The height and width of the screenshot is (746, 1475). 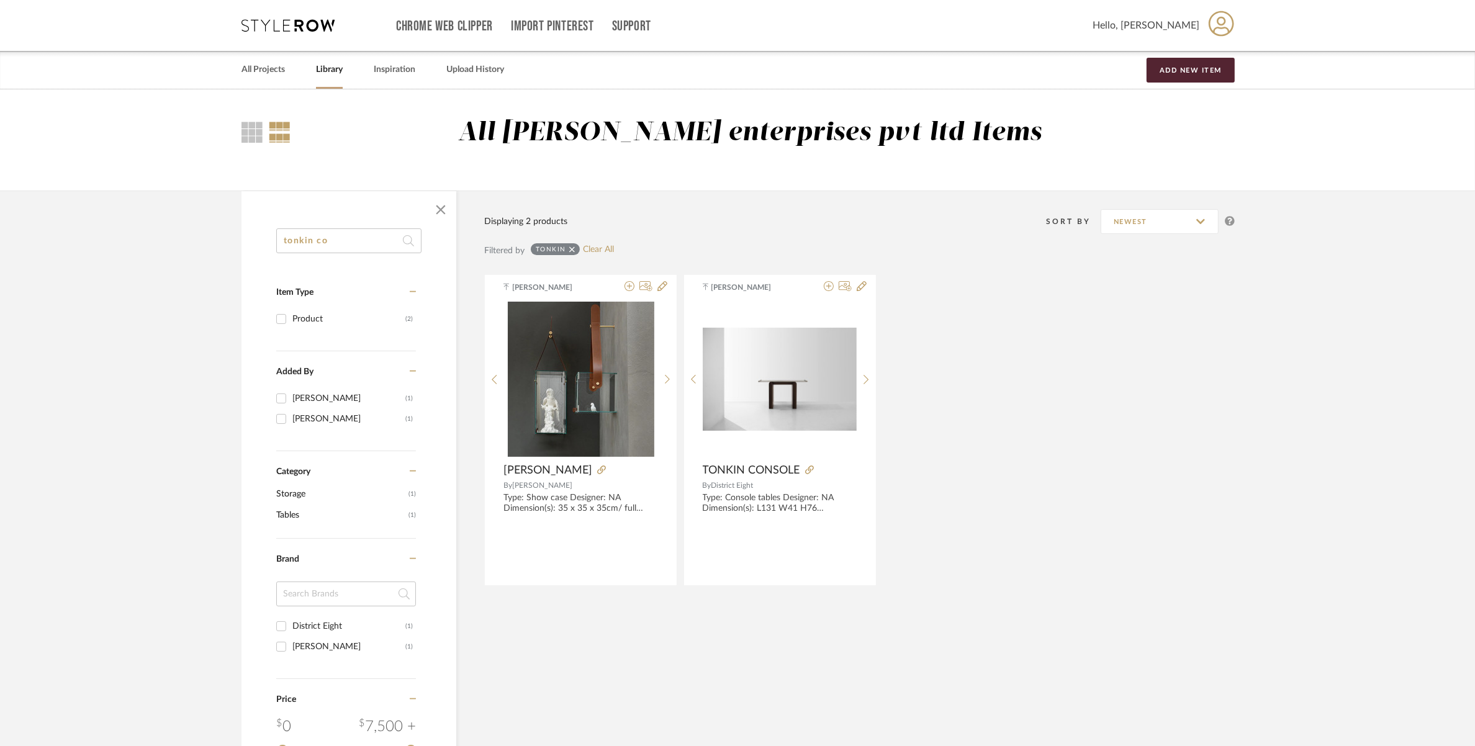 I want to click on button: Add New Item, so click(x=1191, y=70).